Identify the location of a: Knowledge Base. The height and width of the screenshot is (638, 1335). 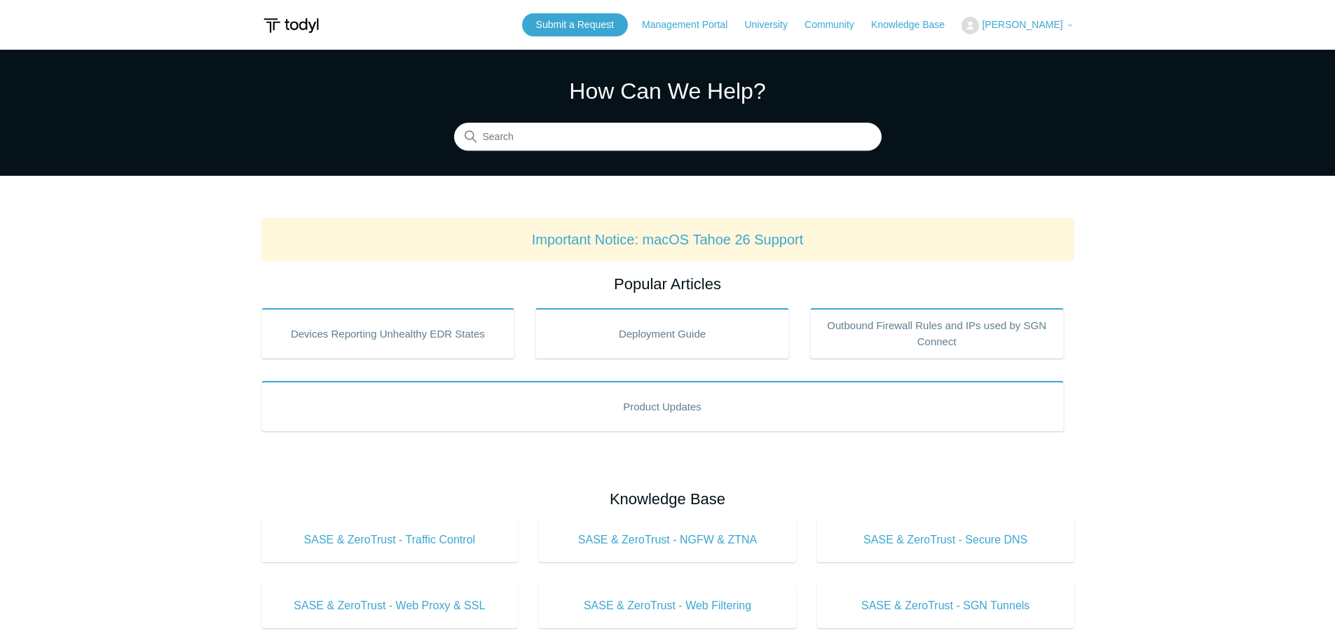
(914, 25).